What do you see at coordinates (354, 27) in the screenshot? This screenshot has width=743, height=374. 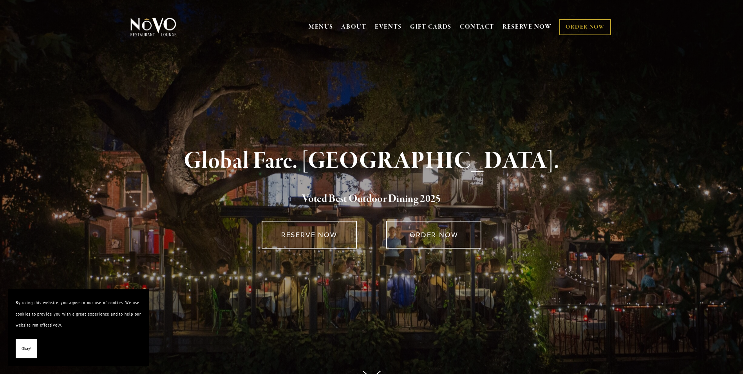 I see `a: ABOUT` at bounding box center [354, 27].